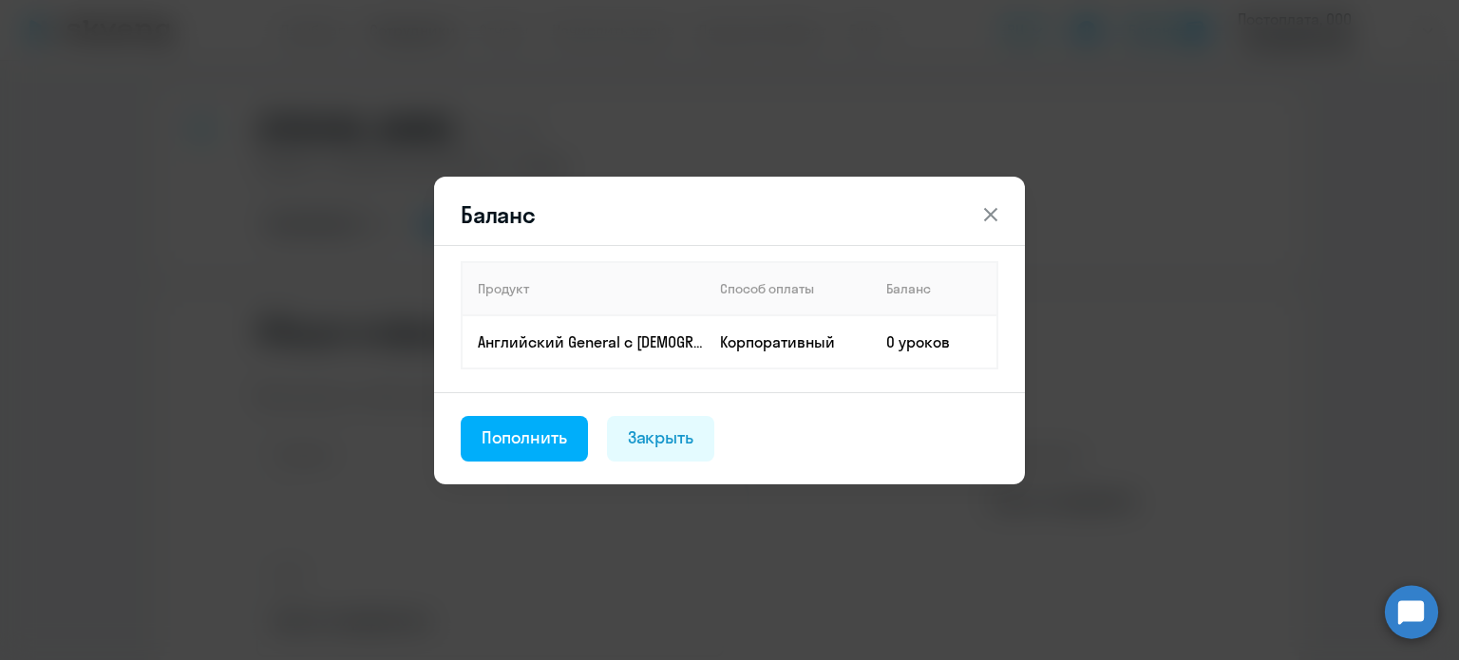  What do you see at coordinates (661, 438) in the screenshot?
I see `div: Закрыть` at bounding box center [661, 438].